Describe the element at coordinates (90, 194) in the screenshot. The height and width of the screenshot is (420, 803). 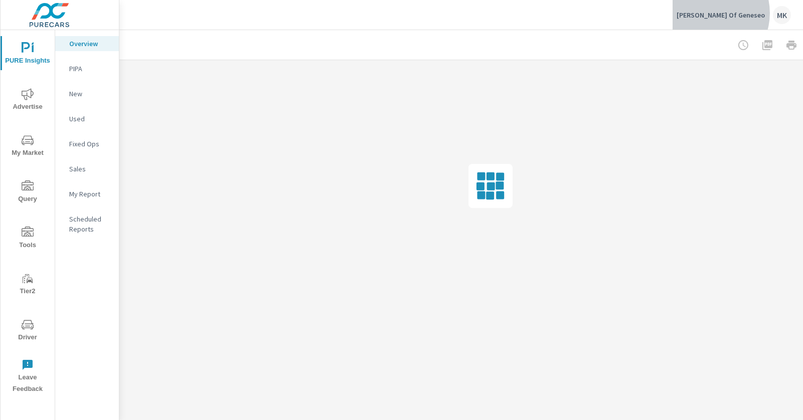
I see `p: My Report` at that location.